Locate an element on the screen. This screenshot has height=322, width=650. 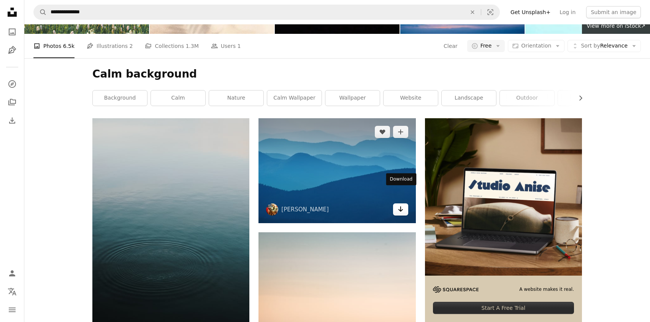
span: Orientation is located at coordinates (536, 46).